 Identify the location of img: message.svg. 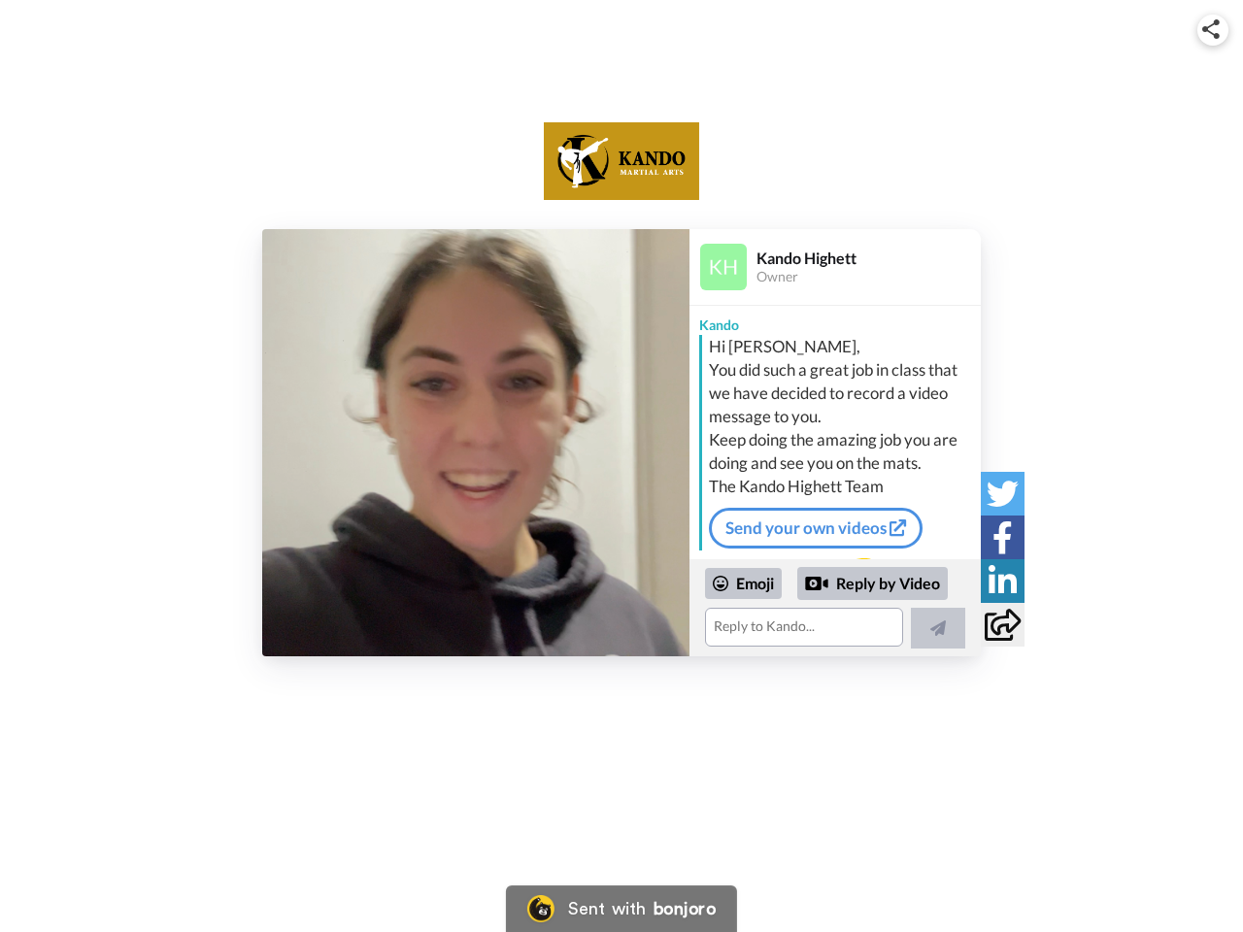
(835, 578).